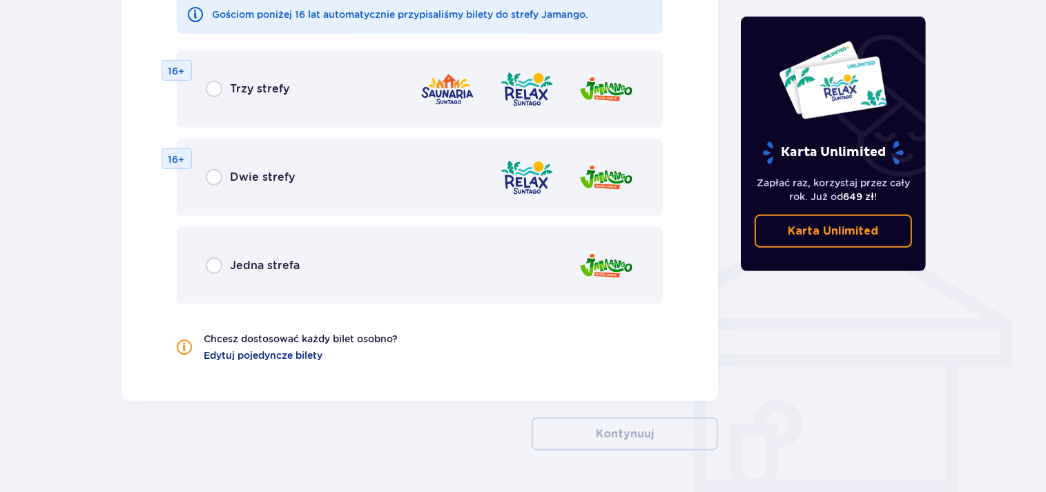  What do you see at coordinates (264, 356) in the screenshot?
I see `span: Edytuj pojedyncze bilety` at bounding box center [264, 356].